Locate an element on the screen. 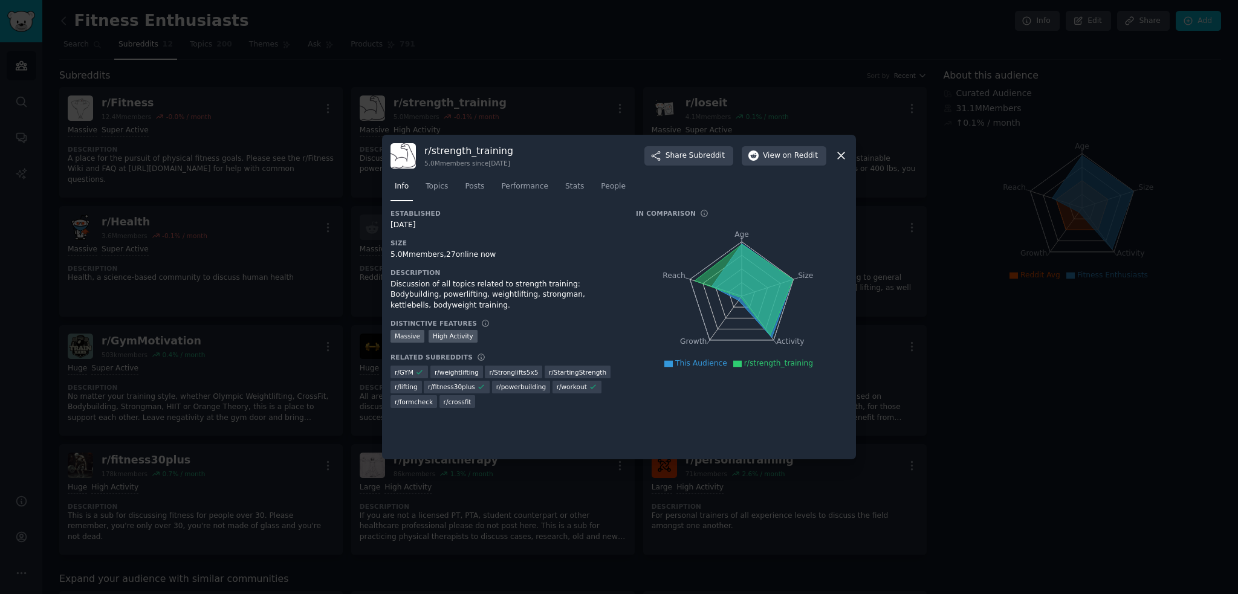 This screenshot has height=594, width=1238. span: r/ StartingStrength is located at coordinates (577, 372).